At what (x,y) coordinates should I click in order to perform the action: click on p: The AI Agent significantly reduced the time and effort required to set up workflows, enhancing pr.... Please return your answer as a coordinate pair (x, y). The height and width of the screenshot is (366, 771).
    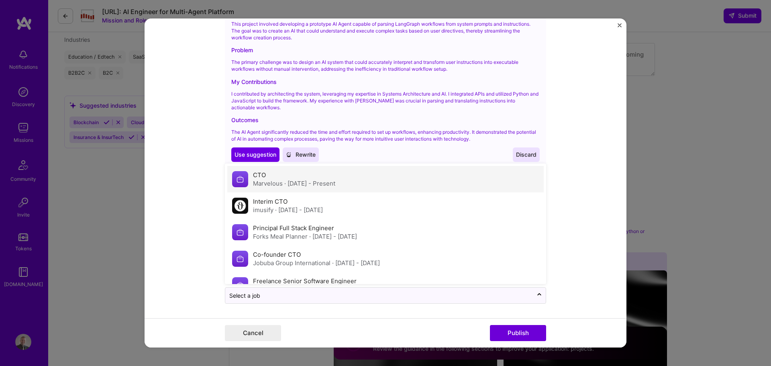
    Looking at the image, I should click on (386, 136).